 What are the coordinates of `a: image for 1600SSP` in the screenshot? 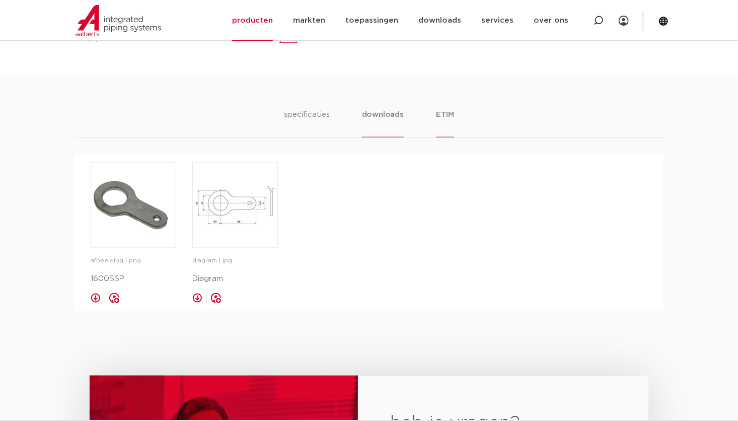 It's located at (133, 205).